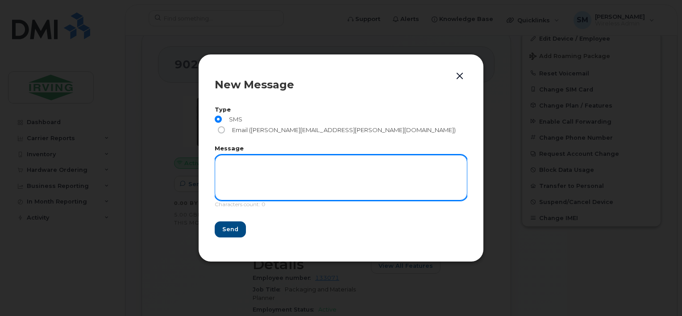 The image size is (682, 316). I want to click on div: Characters count: 0, so click(341, 207).